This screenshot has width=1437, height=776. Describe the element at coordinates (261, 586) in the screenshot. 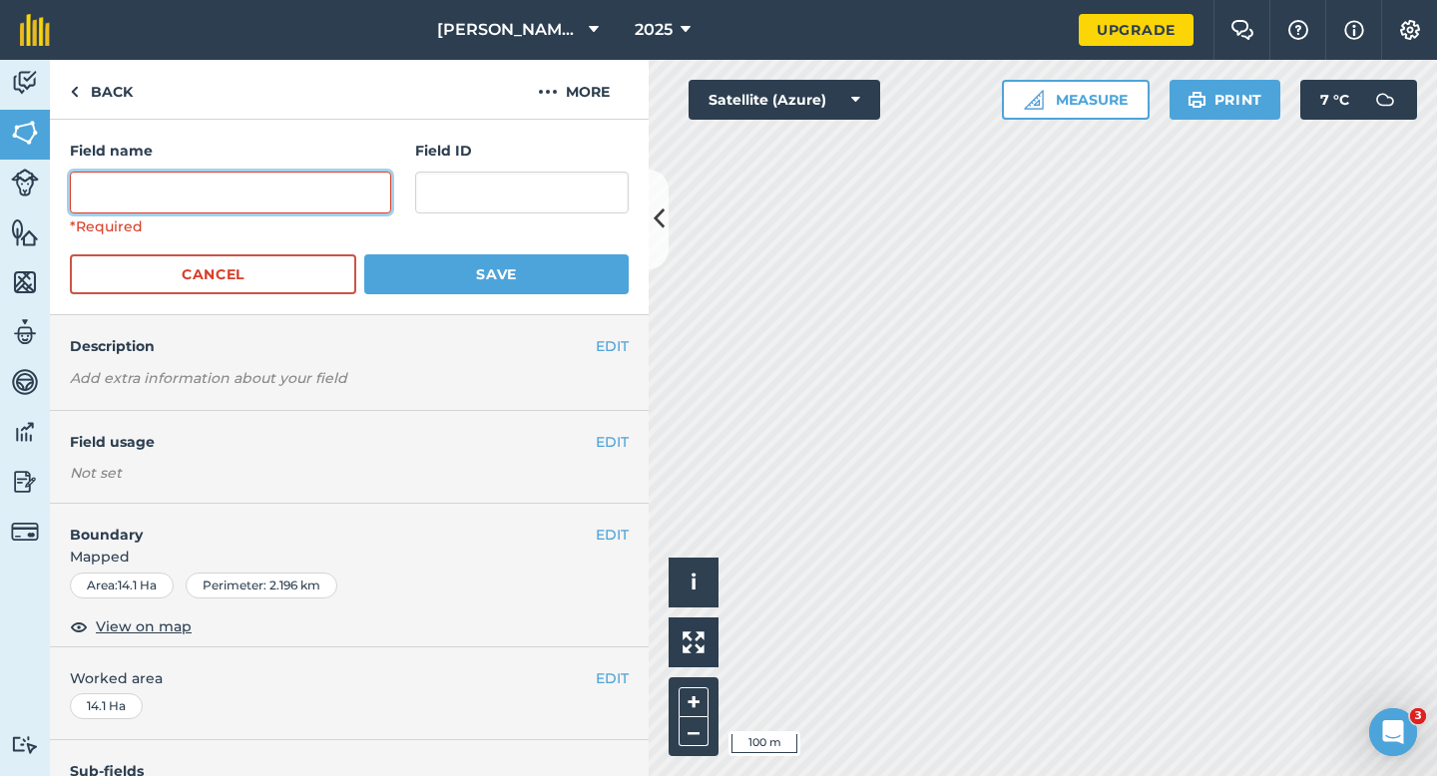

I see `div: Perimeter : 2.196 km` at that location.